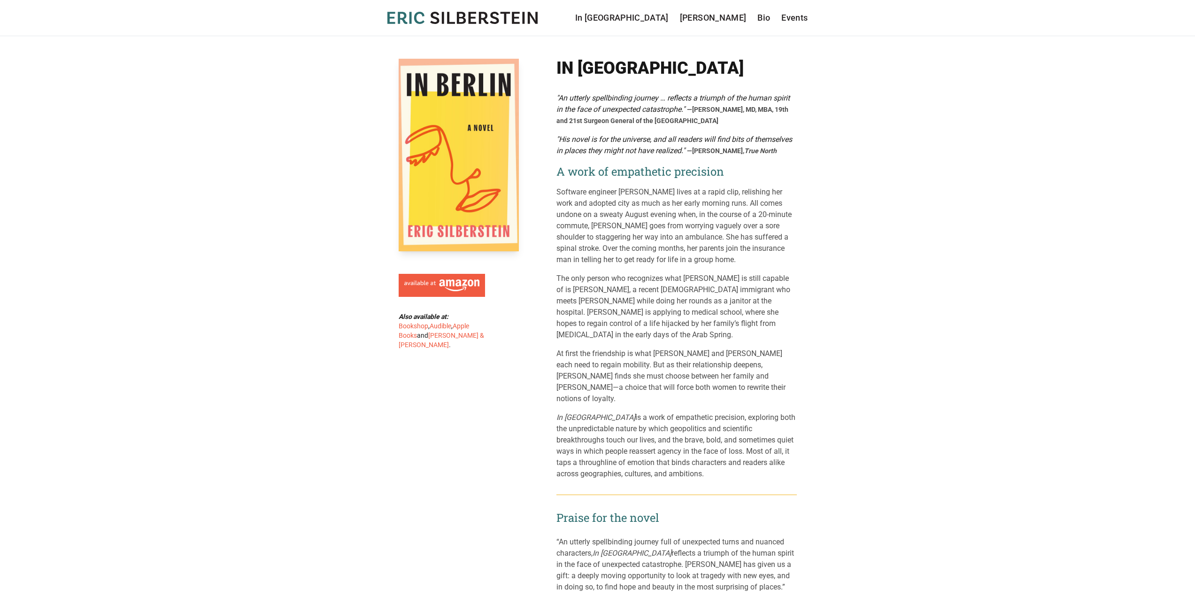 This screenshot has height=597, width=1195. Describe the element at coordinates (413, 326) in the screenshot. I see `a: Bookshop` at that location.